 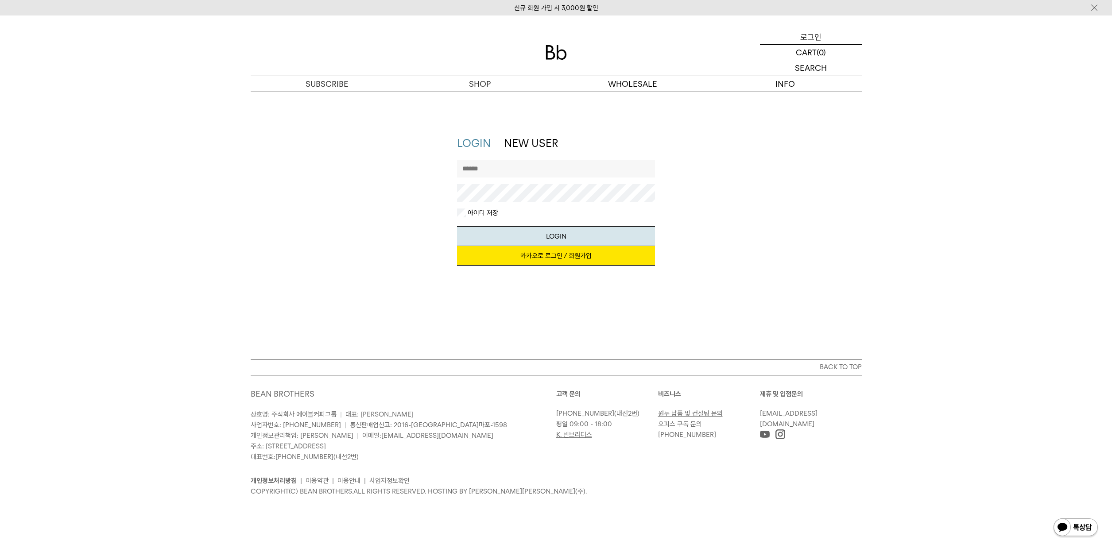 What do you see at coordinates (811, 52) in the screenshot?
I see `a: CART (0)` at bounding box center [811, 52].